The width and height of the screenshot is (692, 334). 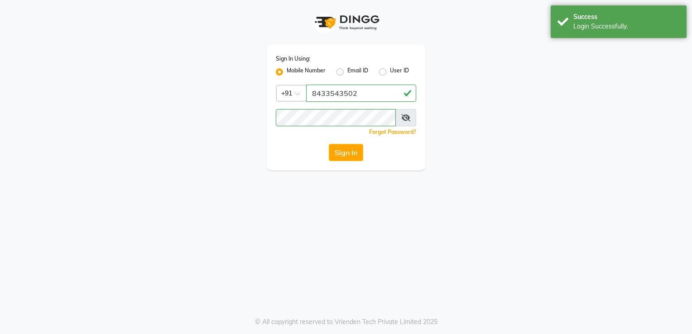 I want to click on label: Email ID, so click(x=358, y=72).